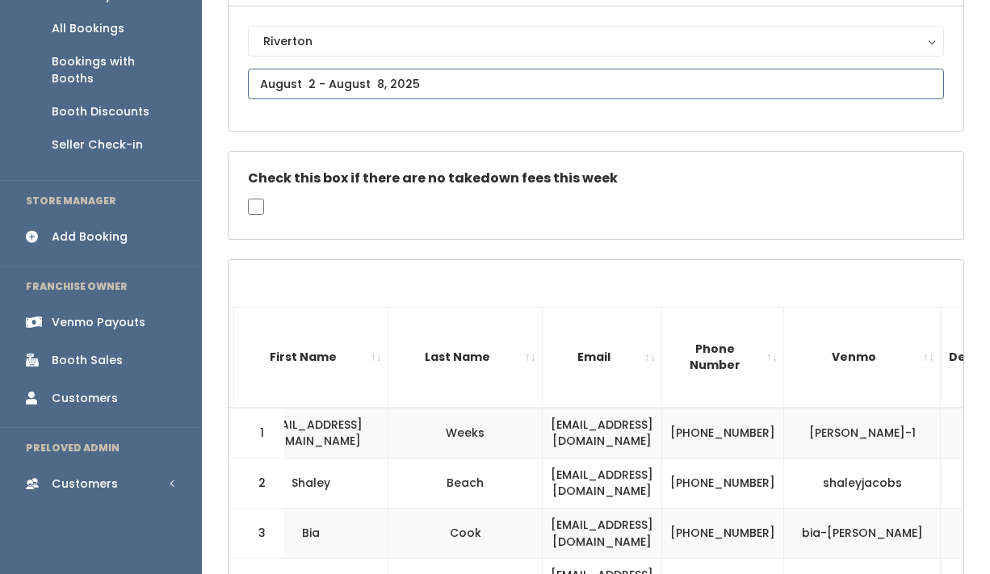 This screenshot has height=574, width=990. What do you see at coordinates (465, 357) in the screenshot?
I see `th: Last Name: activate to sort column ascending` at bounding box center [465, 357].